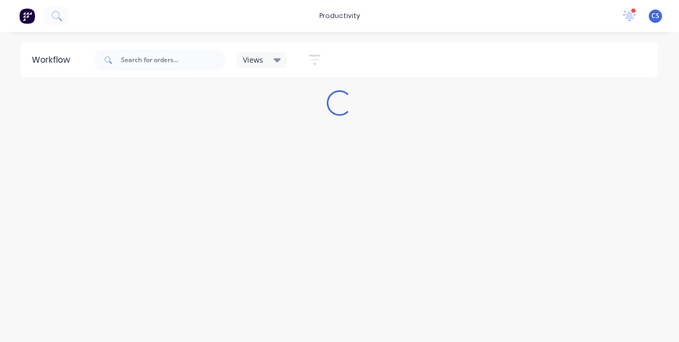  I want to click on input: Search for orders..., so click(174, 60).